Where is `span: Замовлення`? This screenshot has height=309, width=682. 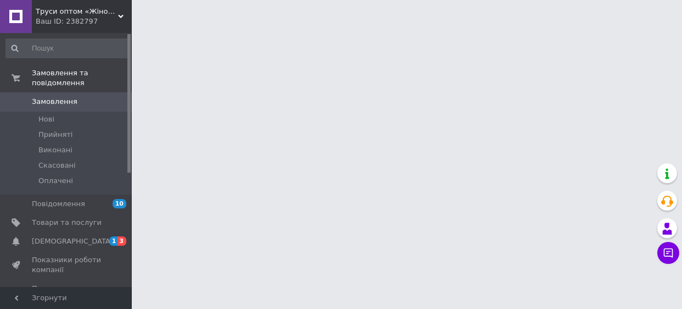
span: Замовлення is located at coordinates (54, 102).